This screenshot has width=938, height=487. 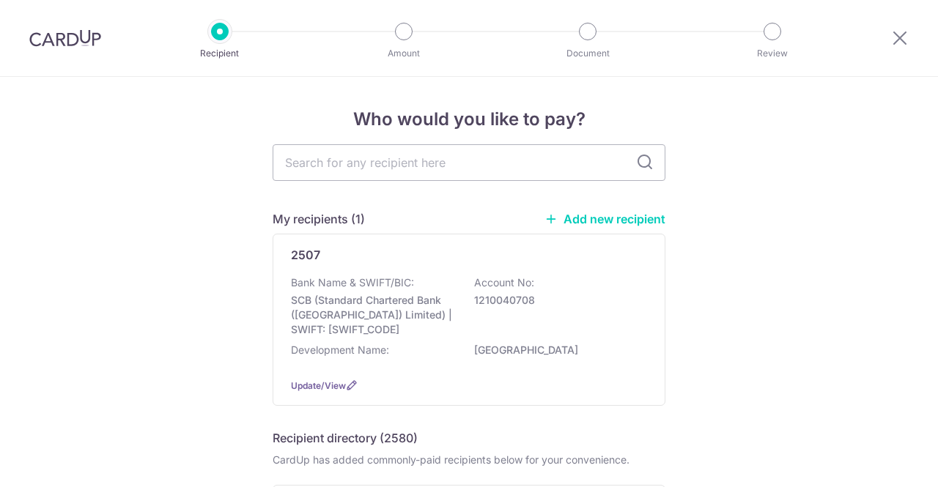 I want to click on a: Update/View, so click(x=318, y=385).